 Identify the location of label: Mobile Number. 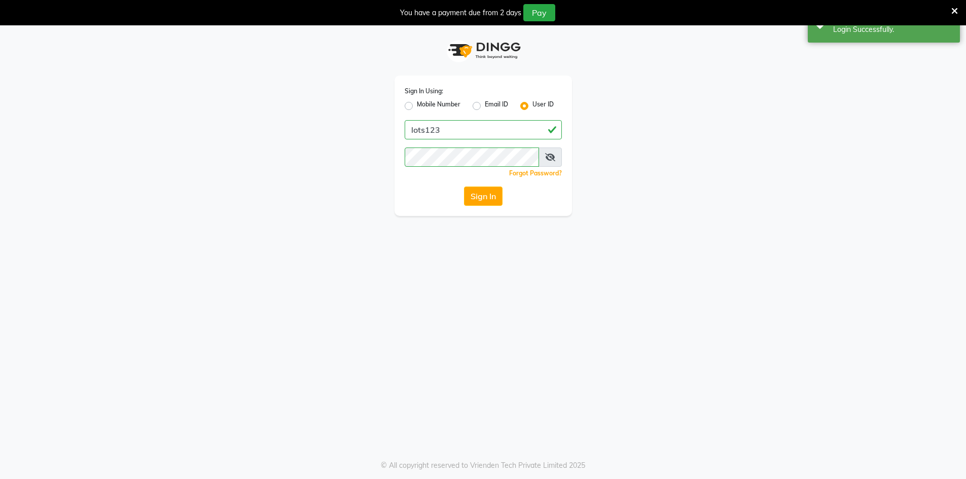
(439, 106).